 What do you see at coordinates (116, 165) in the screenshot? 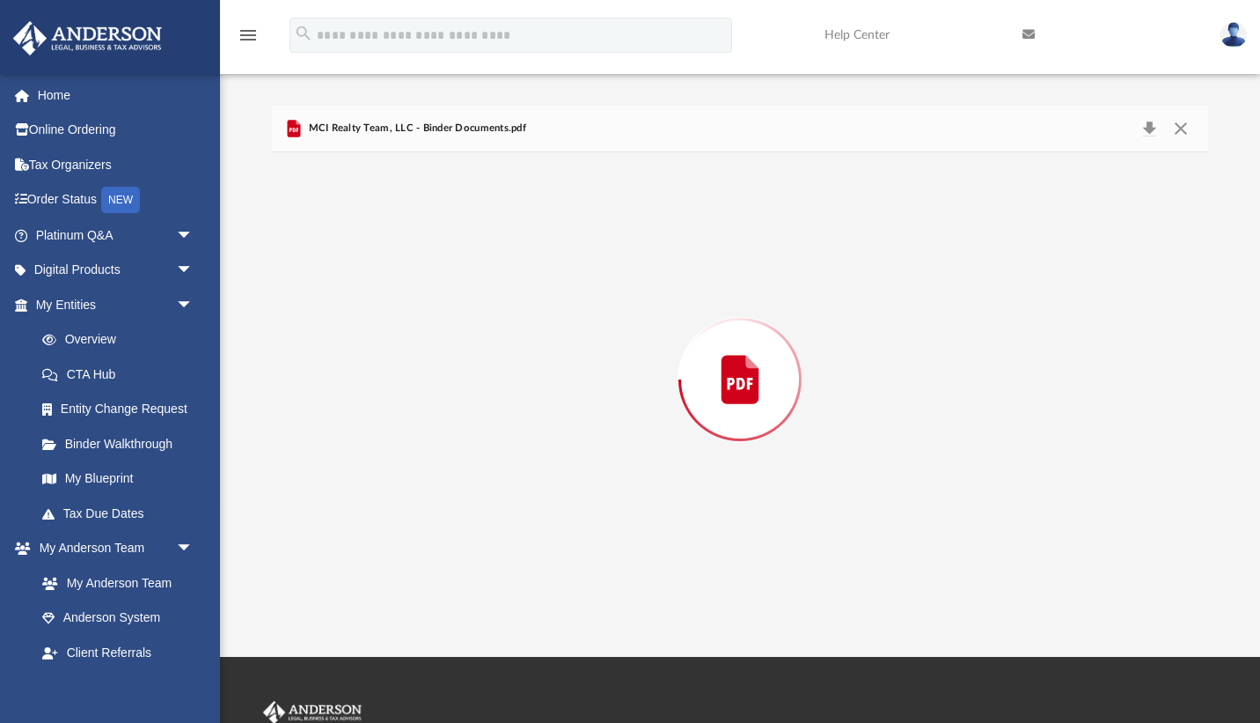
I see `a: Tax Organizers` at bounding box center [116, 165].